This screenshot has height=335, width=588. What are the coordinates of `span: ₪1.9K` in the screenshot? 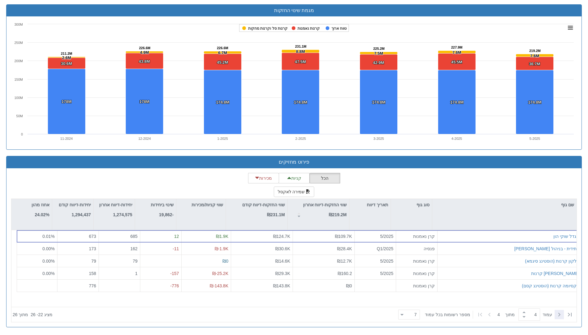 It's located at (222, 236).